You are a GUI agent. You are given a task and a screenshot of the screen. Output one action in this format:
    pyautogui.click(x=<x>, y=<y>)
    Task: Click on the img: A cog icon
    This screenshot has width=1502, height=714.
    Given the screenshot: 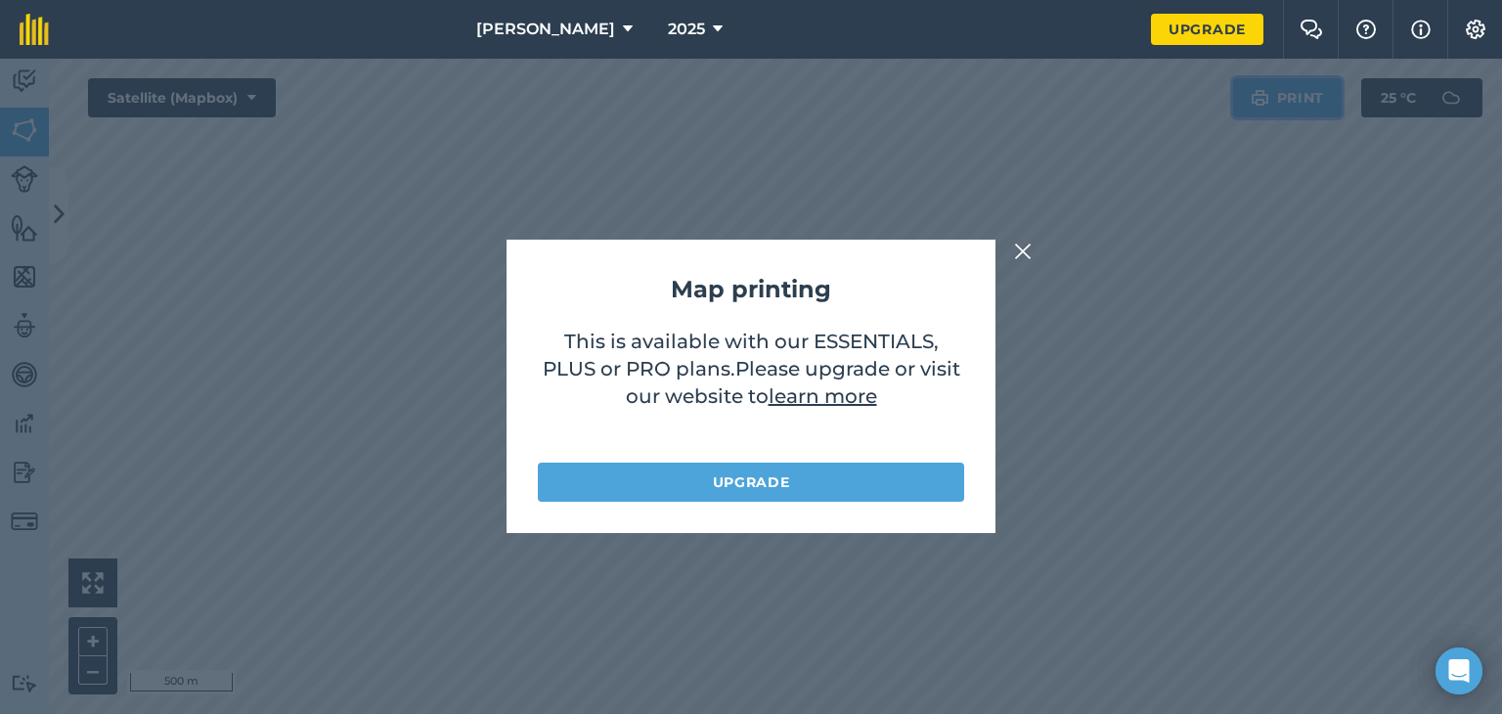 What is the action you would take?
    pyautogui.click(x=1475, y=29)
    